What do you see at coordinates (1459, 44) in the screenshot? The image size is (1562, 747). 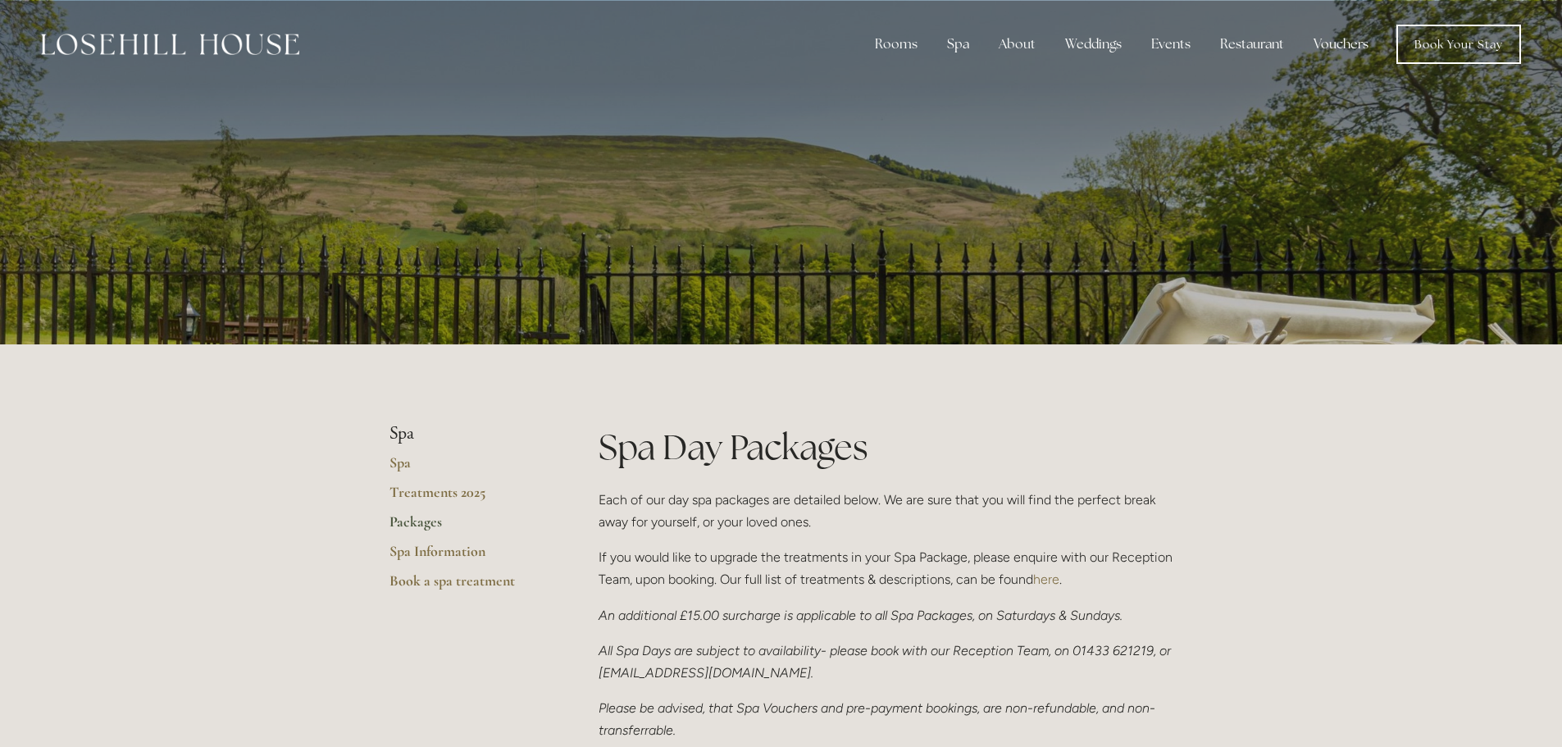 I see `a: Book Your Stay` at bounding box center [1459, 44].